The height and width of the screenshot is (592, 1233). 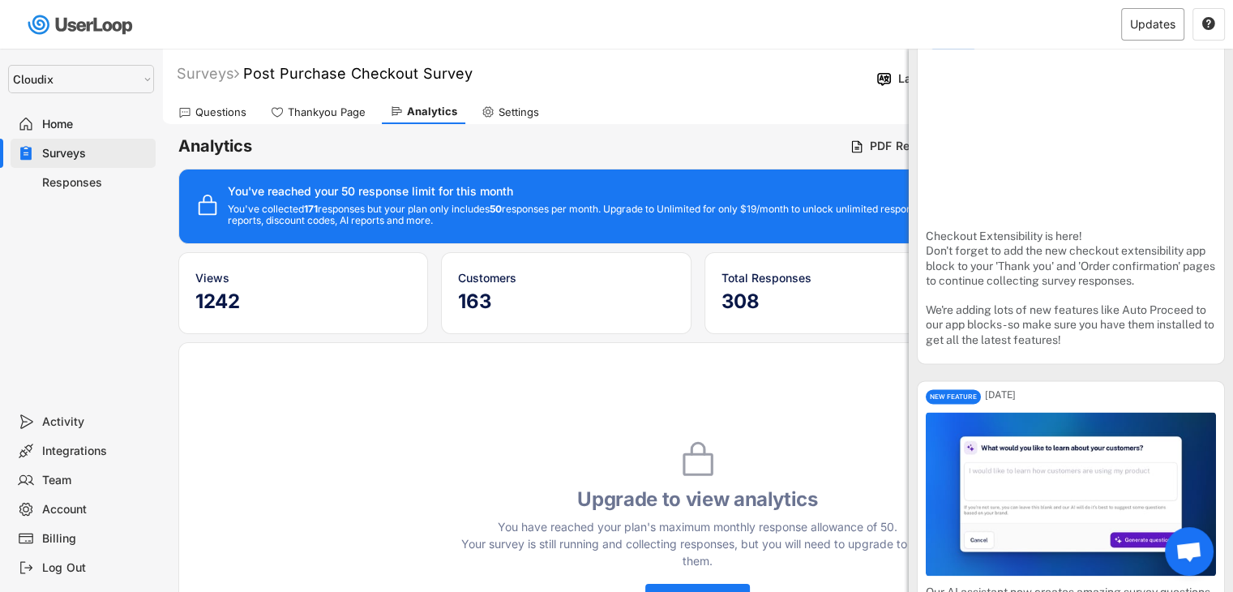 I want to click on div: Questions, so click(x=221, y=112).